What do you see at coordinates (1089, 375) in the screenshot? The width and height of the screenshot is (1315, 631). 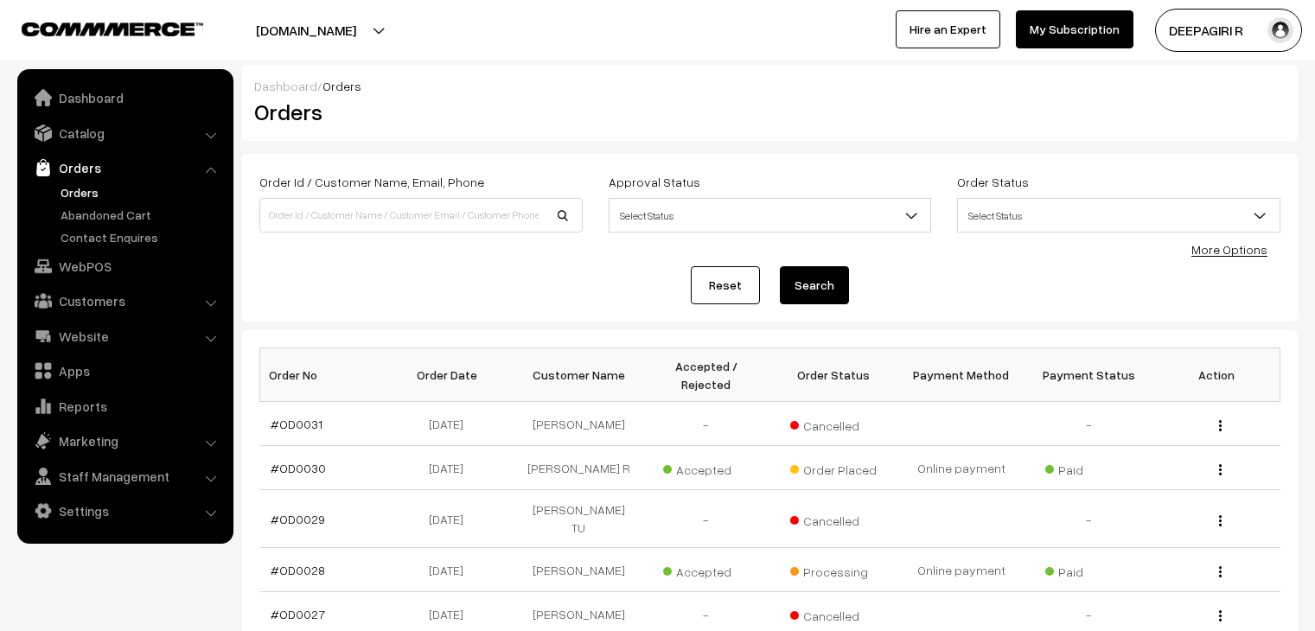 I see `th: Payment Status` at bounding box center [1089, 375].